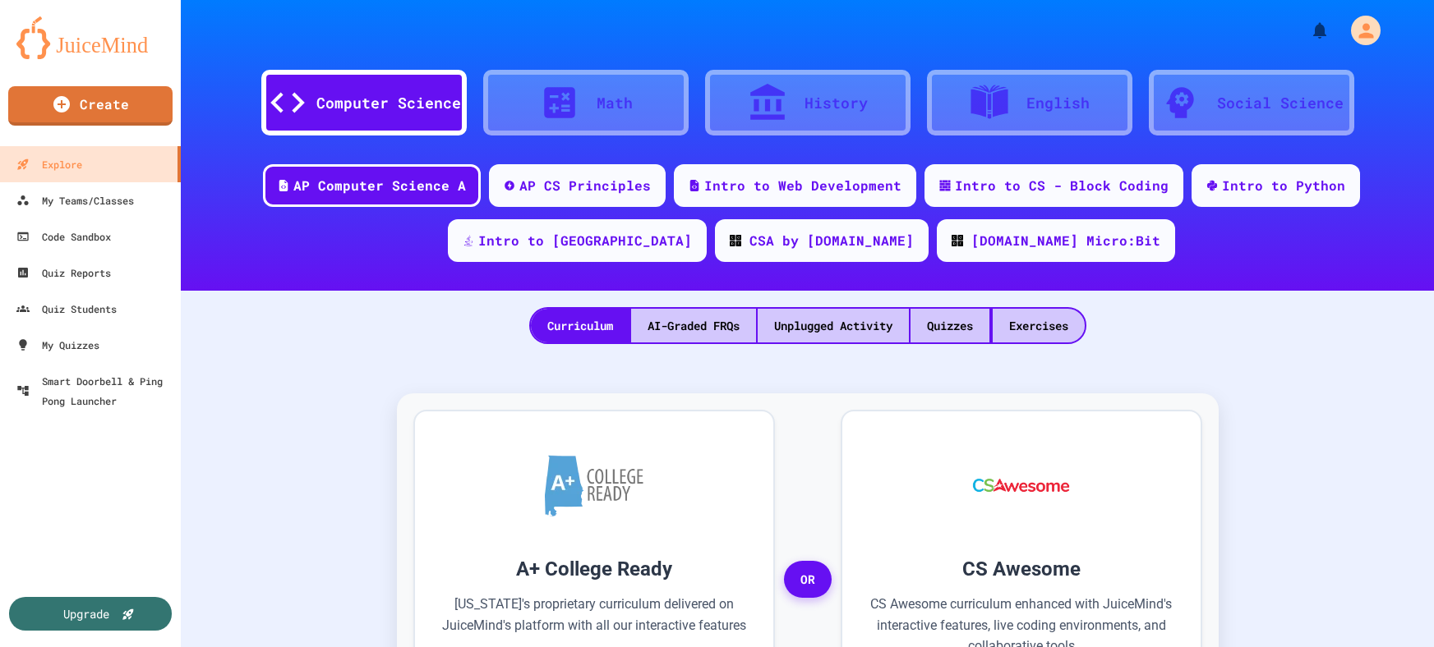 The height and width of the screenshot is (647, 1434). What do you see at coordinates (58, 345) in the screenshot?
I see `div: My Quizzes` at bounding box center [58, 345].